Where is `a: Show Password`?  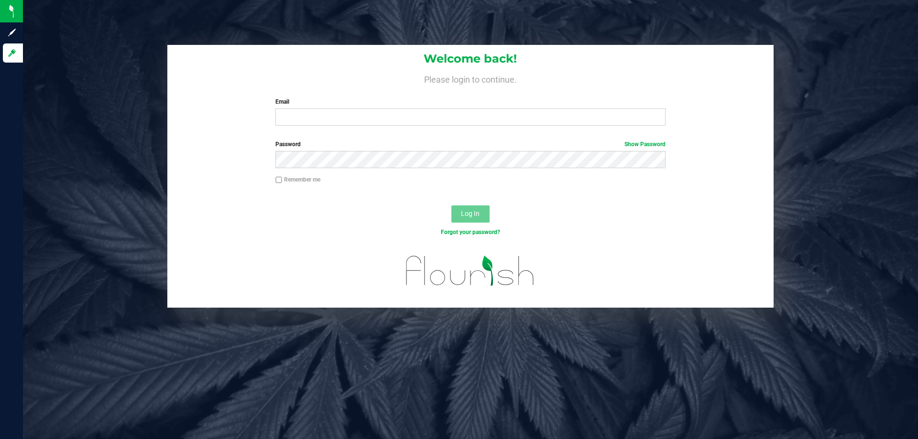 a: Show Password is located at coordinates (645, 144).